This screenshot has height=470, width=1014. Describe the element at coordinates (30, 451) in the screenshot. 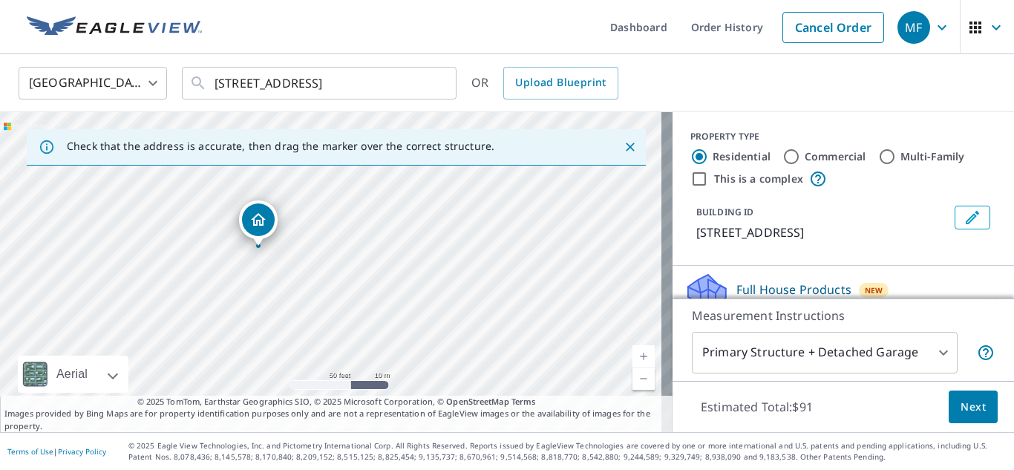

I see `a: Terms of Use` at that location.